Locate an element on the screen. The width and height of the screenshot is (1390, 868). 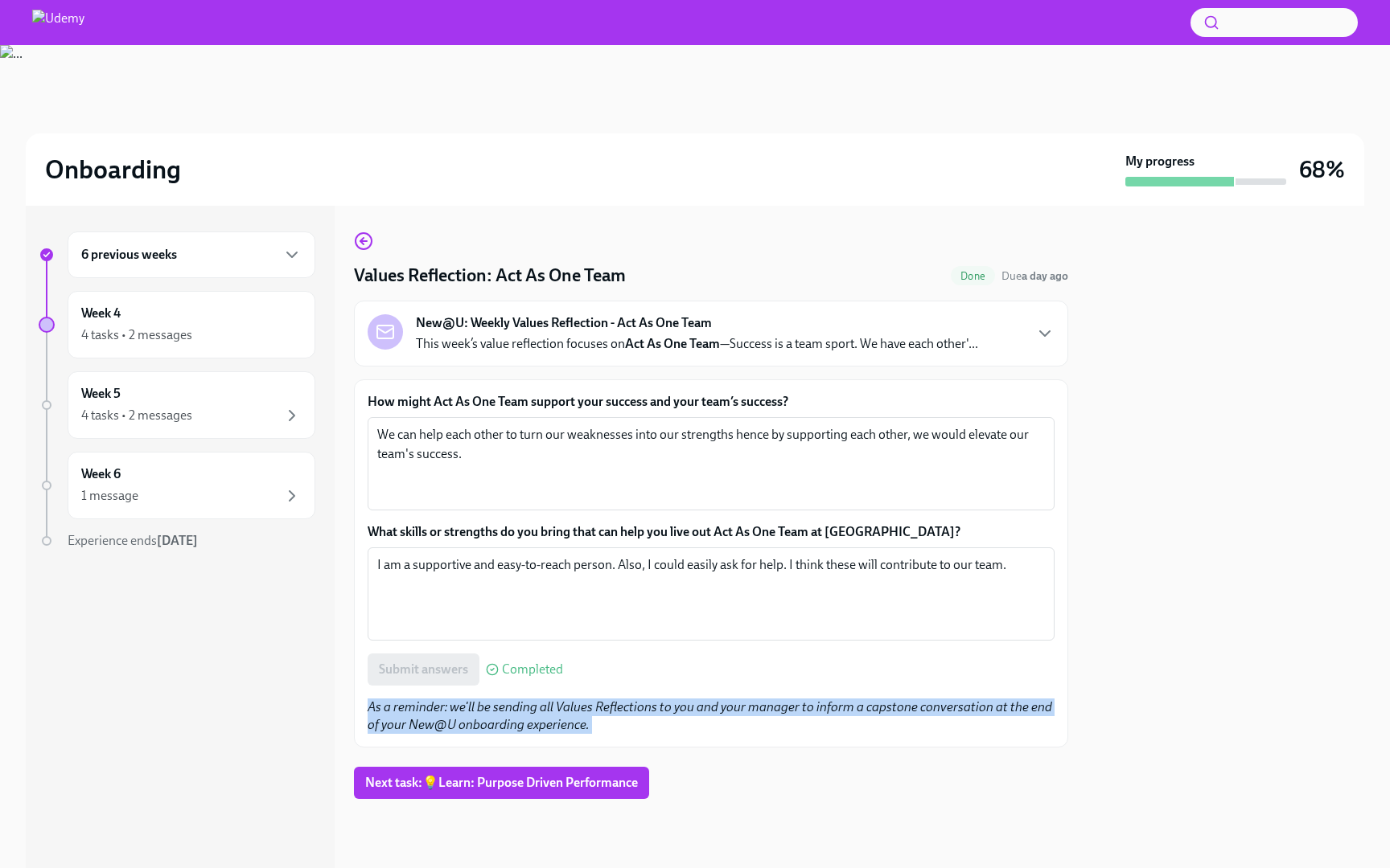
h4: Values Reflection: Act As One Team is located at coordinates (490, 275).